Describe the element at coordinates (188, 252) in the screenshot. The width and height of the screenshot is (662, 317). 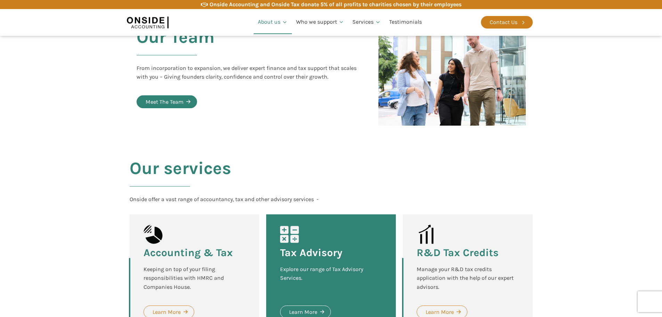
I see `h3: Accounting & Tax` at that location.